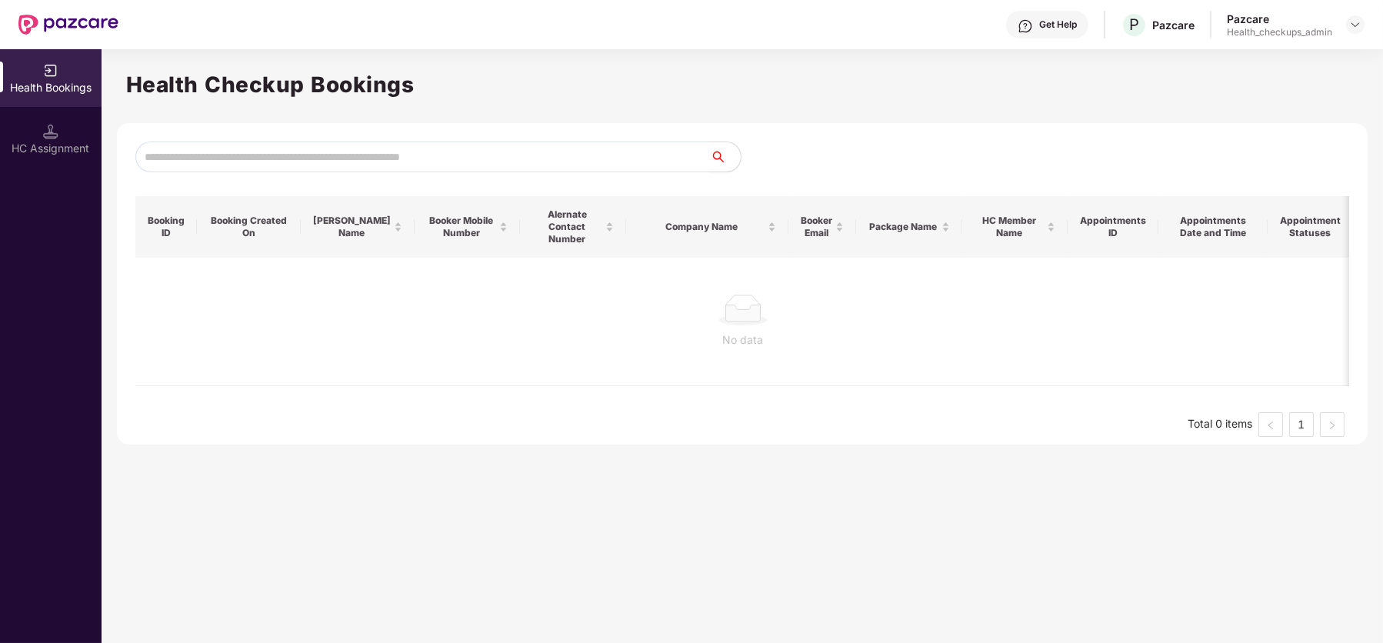 The width and height of the screenshot is (1383, 643). What do you see at coordinates (822, 227) in the screenshot?
I see `th: Booker Email` at bounding box center [822, 227].